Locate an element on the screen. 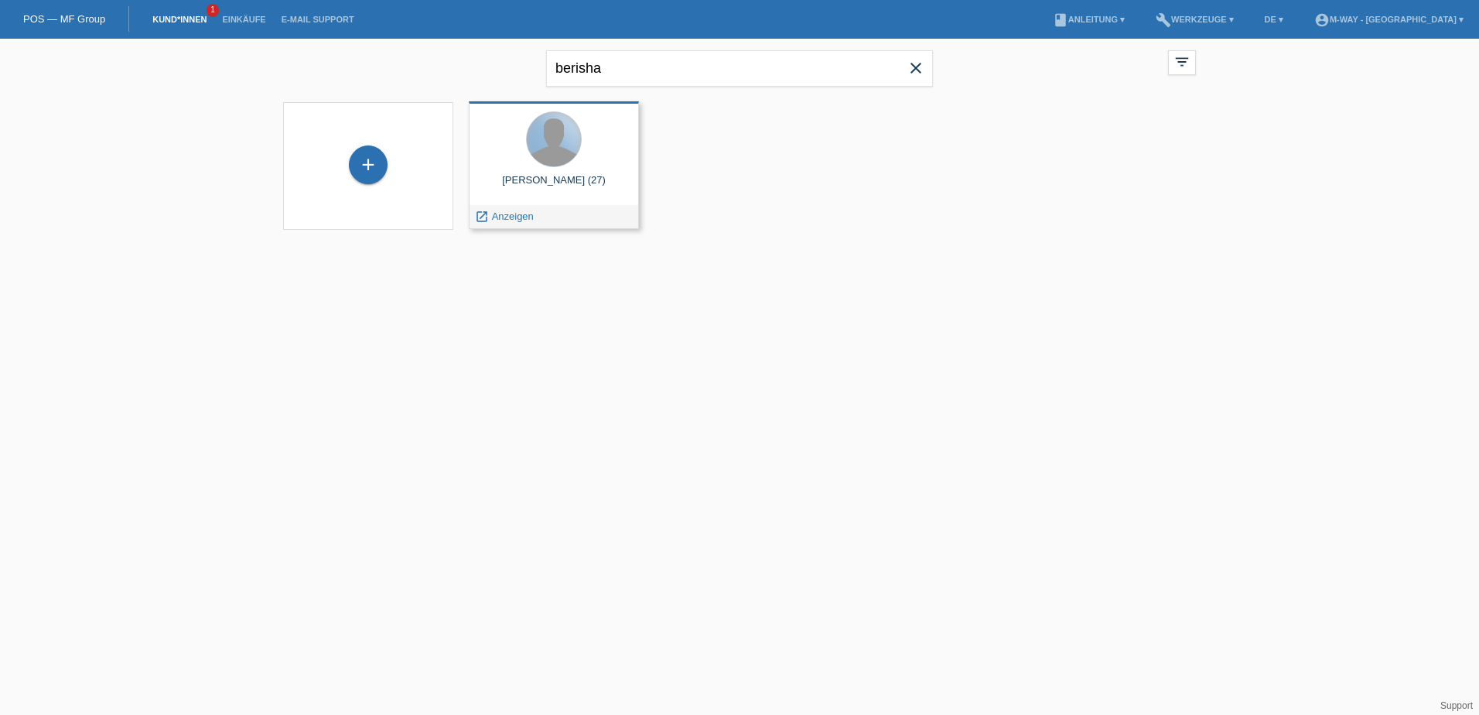  span: Anzeigen is located at coordinates (513, 216).